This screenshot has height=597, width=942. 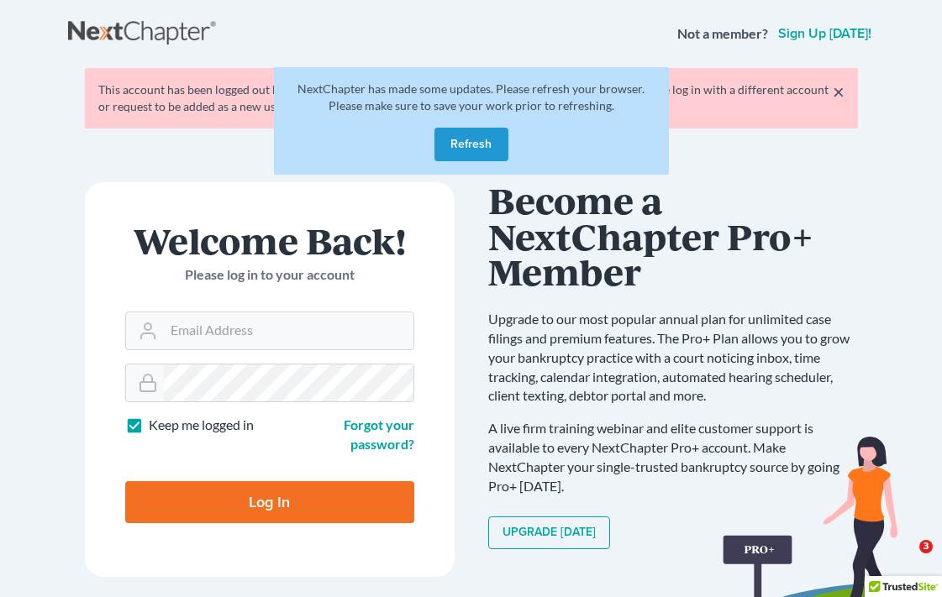 What do you see at coordinates (270, 275) in the screenshot?
I see `p: Please log in to your account` at bounding box center [270, 275].